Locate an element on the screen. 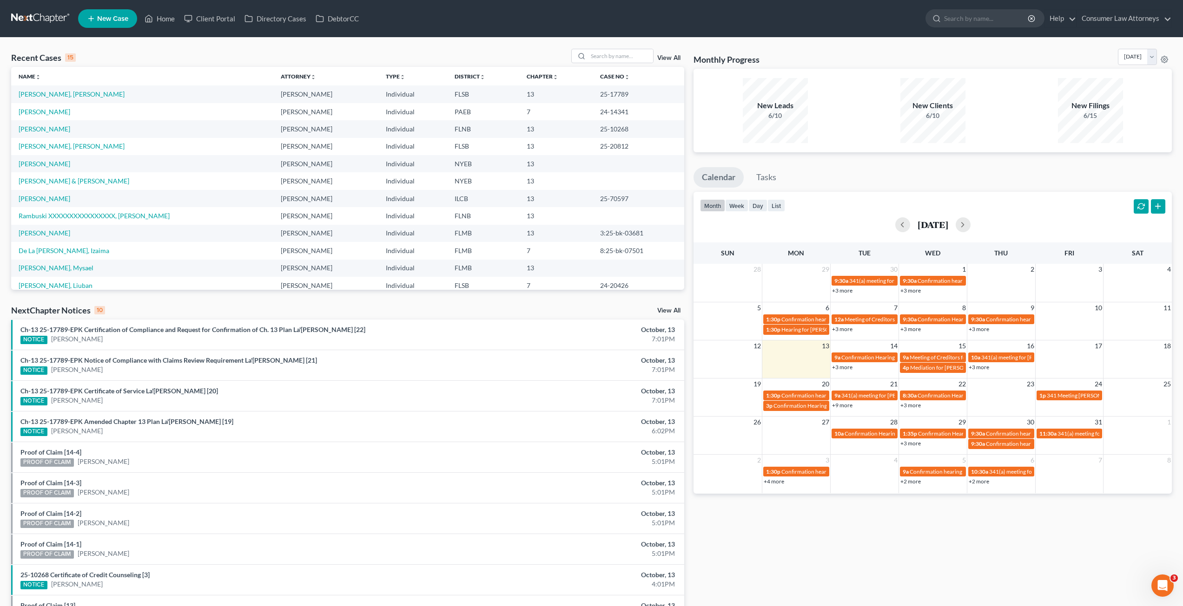 The height and width of the screenshot is (606, 1183). div: New Leads is located at coordinates (775, 105).